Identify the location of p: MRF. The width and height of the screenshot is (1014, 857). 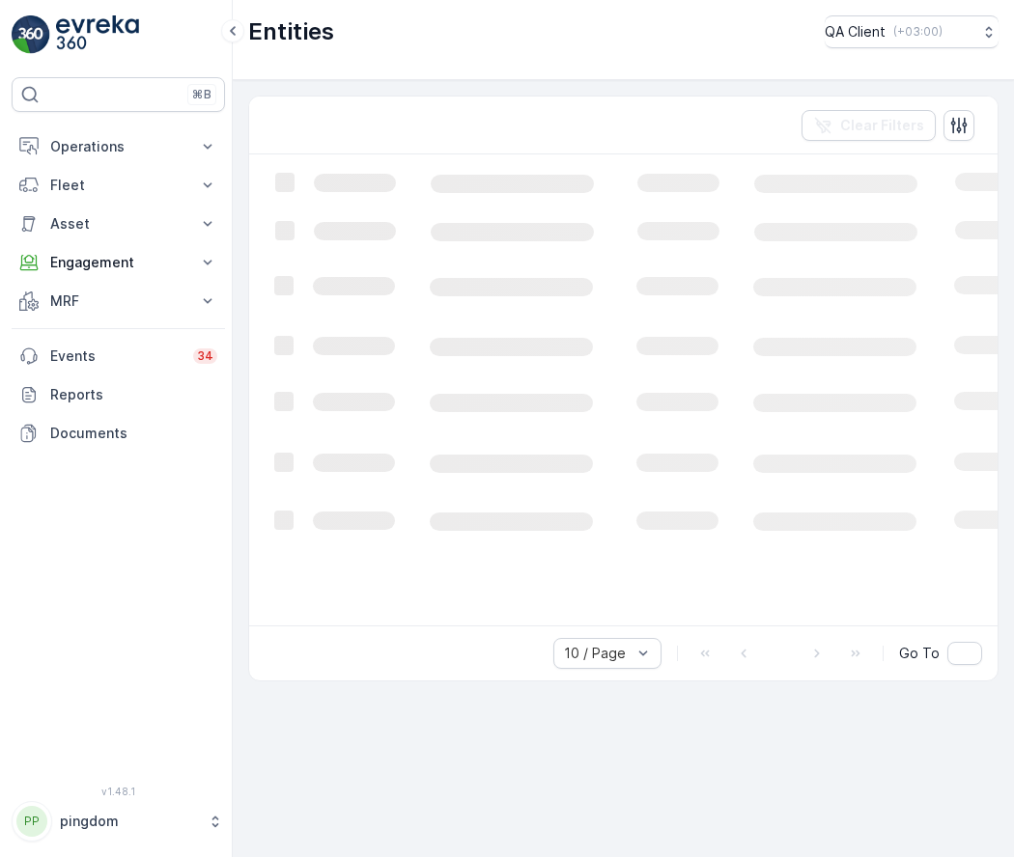
(118, 301).